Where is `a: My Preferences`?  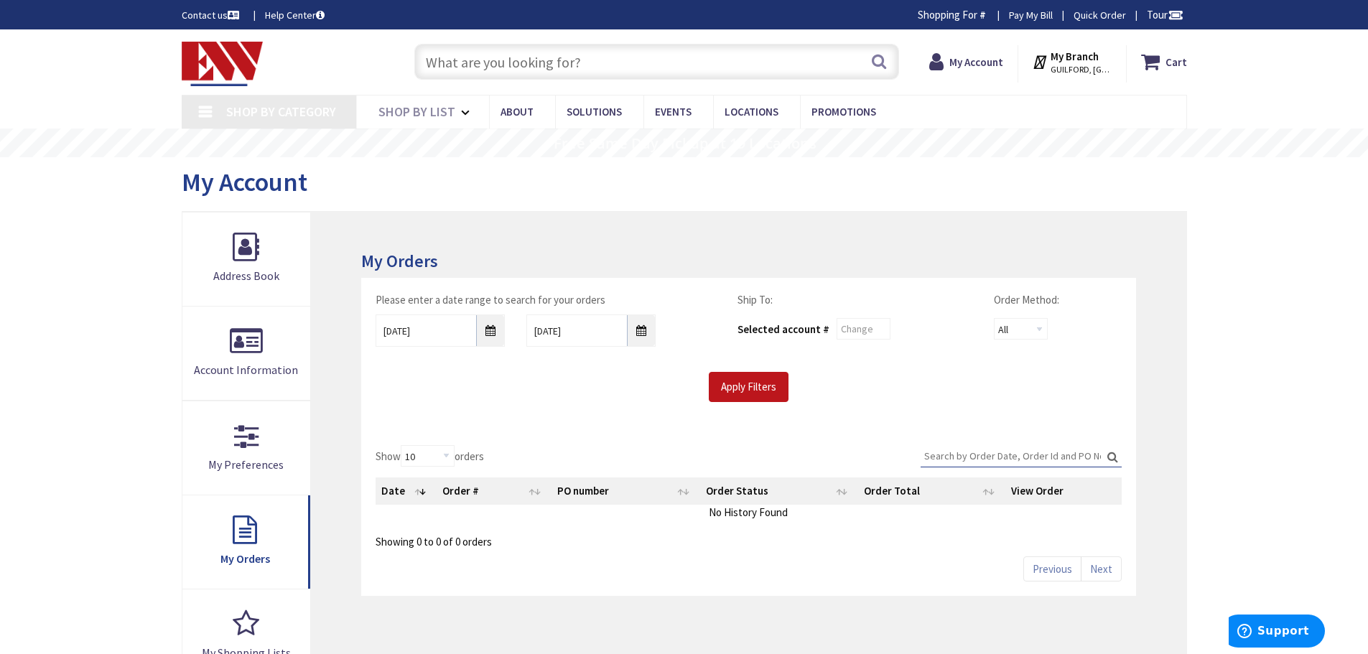
a: My Preferences is located at coordinates (246, 448).